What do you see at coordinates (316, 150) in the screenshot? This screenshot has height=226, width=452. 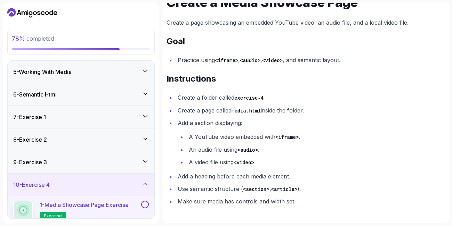 I see `li: An audio file using .` at bounding box center [316, 150].